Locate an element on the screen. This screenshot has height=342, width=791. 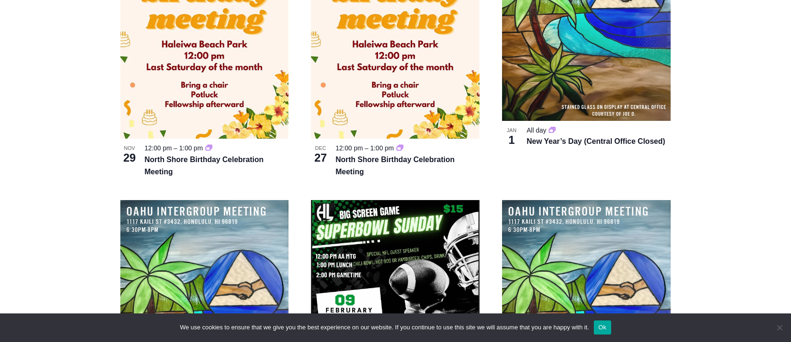
span: Dec is located at coordinates (321, 148).